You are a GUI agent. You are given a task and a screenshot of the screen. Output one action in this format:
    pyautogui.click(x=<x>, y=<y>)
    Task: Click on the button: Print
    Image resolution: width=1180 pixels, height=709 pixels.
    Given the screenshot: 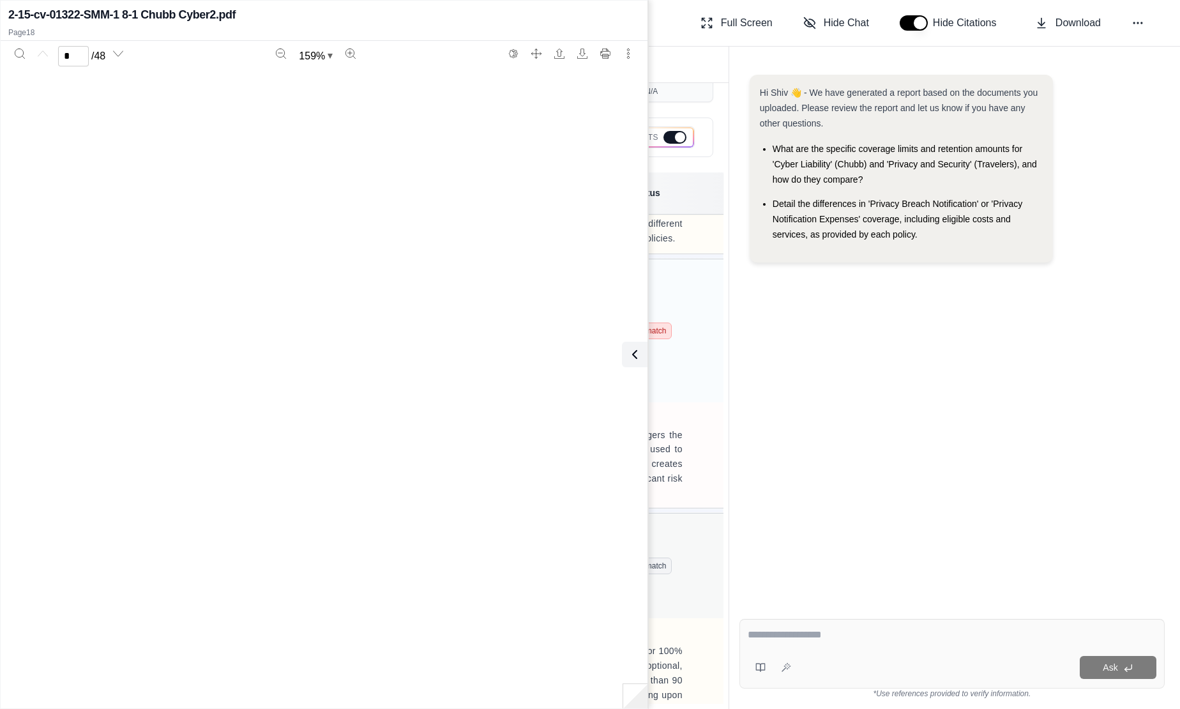 What is the action you would take?
    pyautogui.click(x=605, y=54)
    